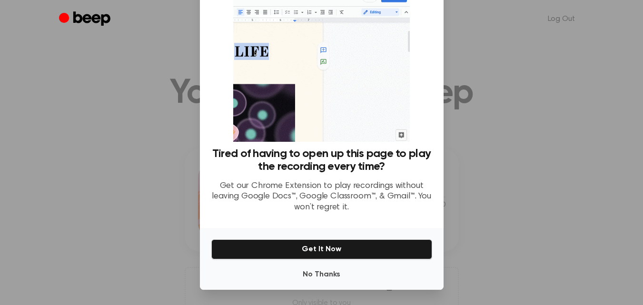 The height and width of the screenshot is (305, 643). I want to click on a: Log Out, so click(561, 19).